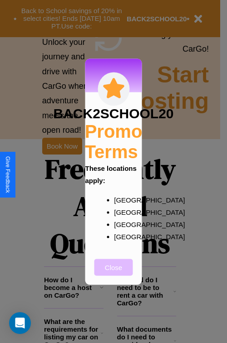 The height and width of the screenshot is (343, 227). What do you see at coordinates (113, 141) in the screenshot?
I see `h2: Promo Terms` at bounding box center [113, 141].